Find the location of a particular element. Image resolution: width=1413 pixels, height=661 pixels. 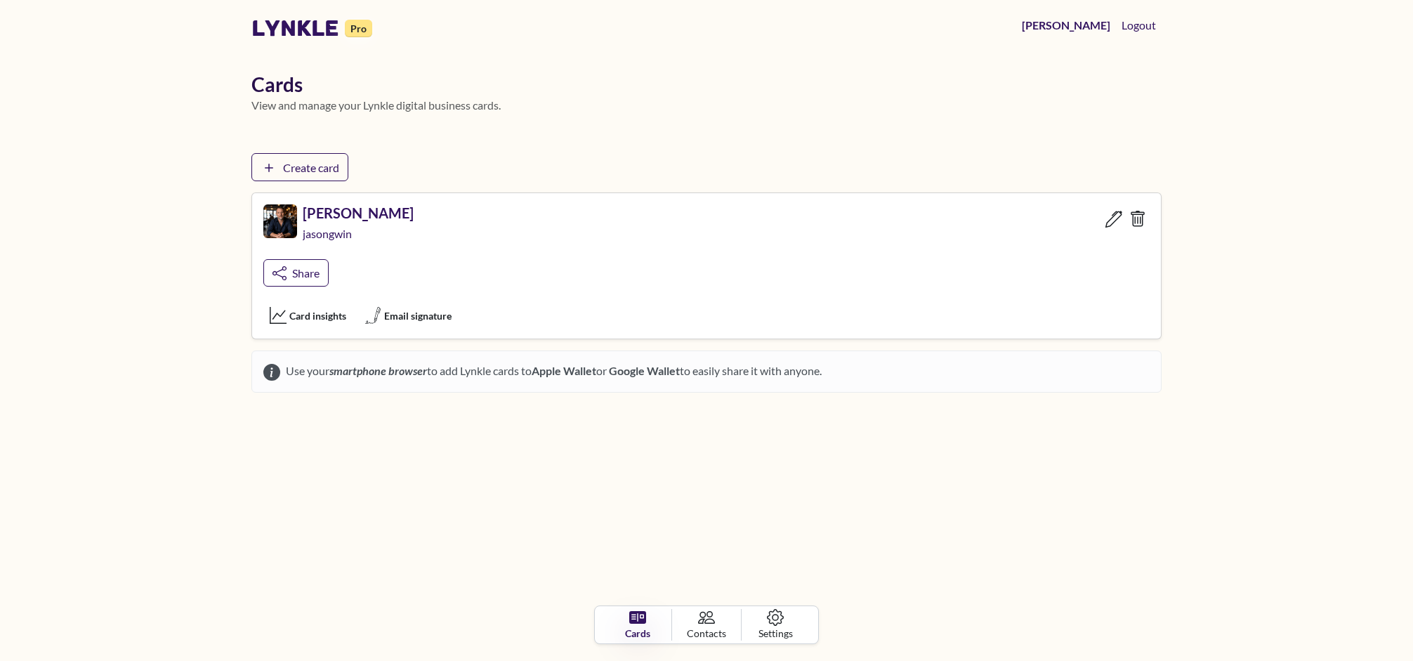

strong: Google Wallet is located at coordinates (644, 370).